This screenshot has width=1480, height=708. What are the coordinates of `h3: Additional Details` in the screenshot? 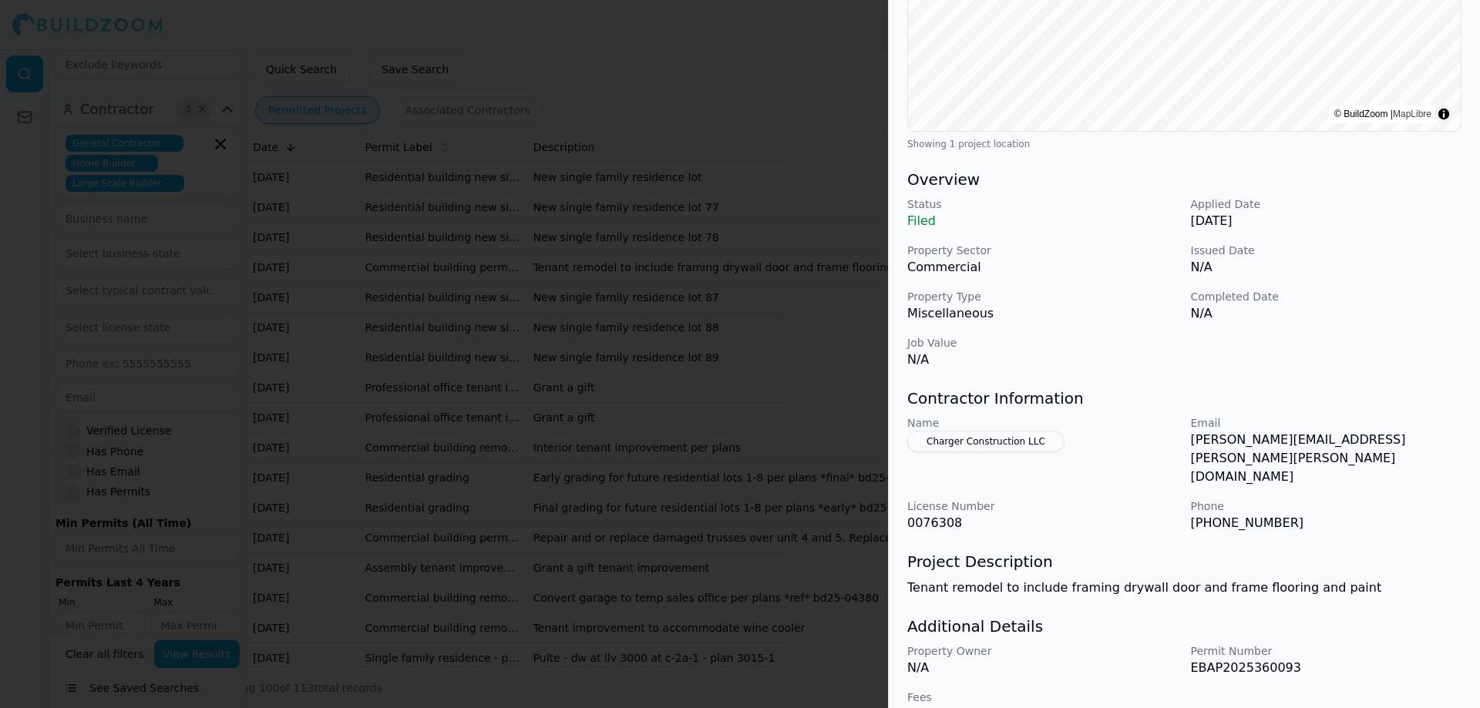 It's located at (1184, 627).